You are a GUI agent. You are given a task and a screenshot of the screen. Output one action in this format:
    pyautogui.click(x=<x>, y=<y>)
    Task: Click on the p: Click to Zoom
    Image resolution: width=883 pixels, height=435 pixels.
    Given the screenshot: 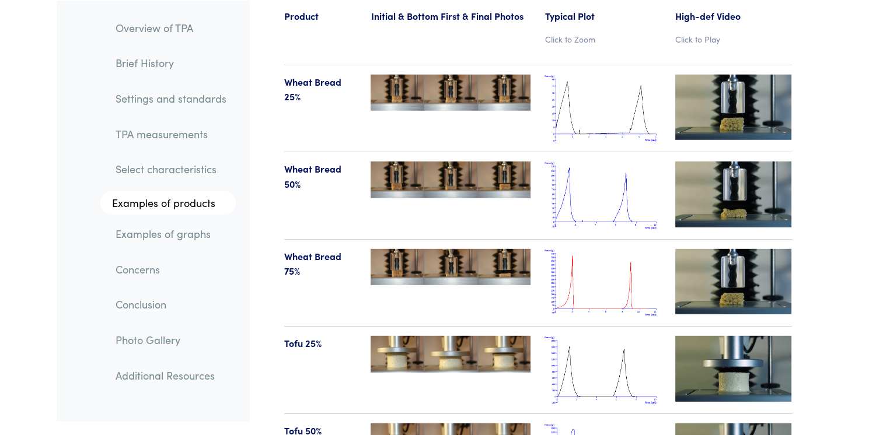 What is the action you would take?
    pyautogui.click(x=603, y=39)
    